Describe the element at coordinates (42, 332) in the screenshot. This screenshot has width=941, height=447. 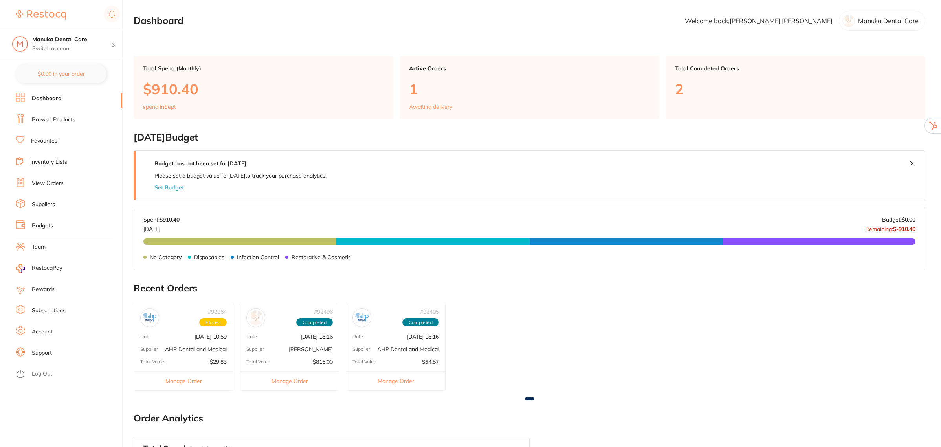
I see `a: Account` at that location.